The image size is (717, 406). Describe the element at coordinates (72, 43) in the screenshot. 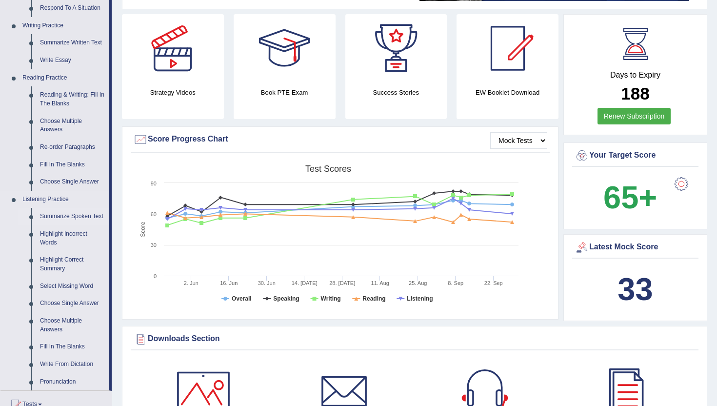

I see `a: Summarize Written Text` at that location.